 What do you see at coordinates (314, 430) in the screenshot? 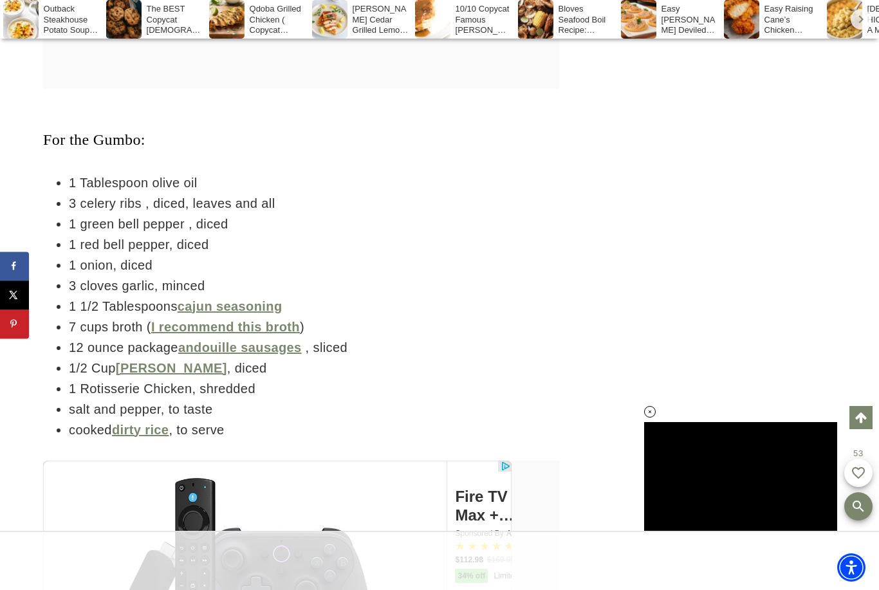
I see `li: cooked , to serve` at bounding box center [314, 430].